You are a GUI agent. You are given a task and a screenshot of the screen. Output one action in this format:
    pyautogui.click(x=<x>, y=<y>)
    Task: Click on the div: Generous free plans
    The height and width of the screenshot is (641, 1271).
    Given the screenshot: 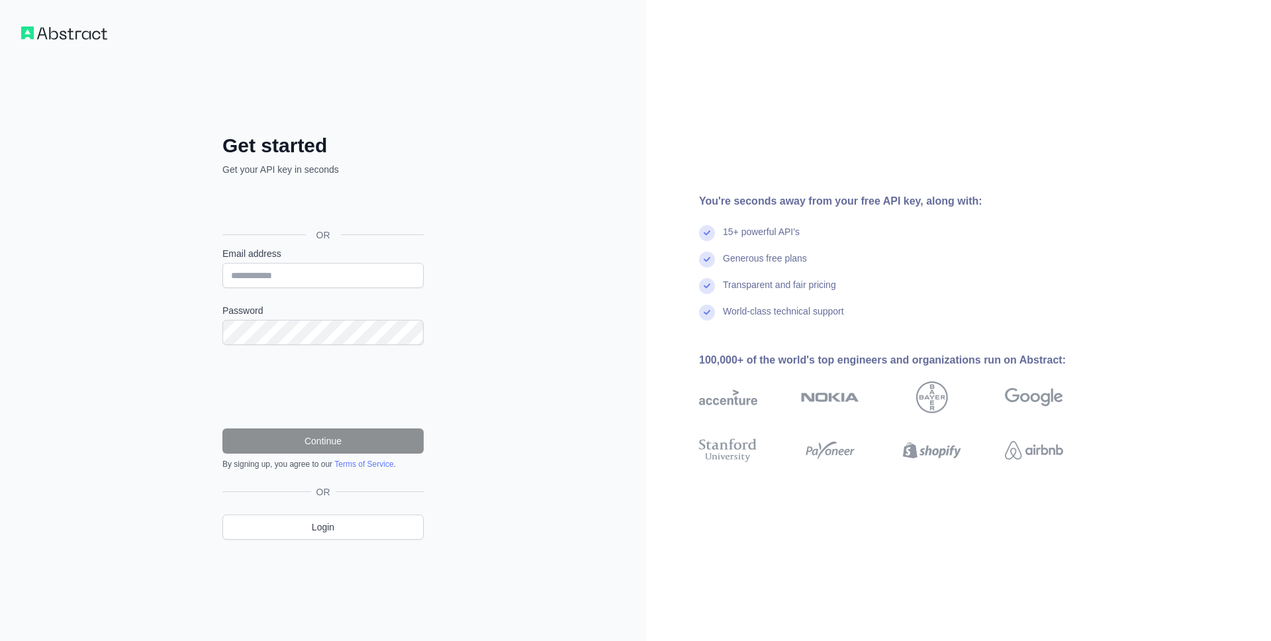 What is the action you would take?
    pyautogui.click(x=764, y=265)
    